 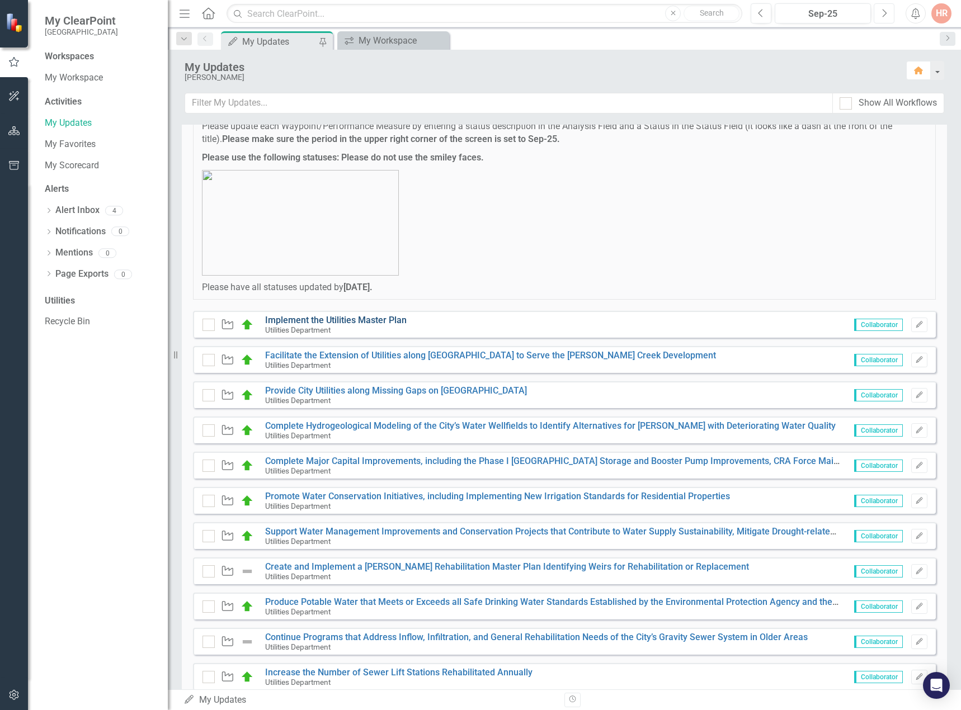 What do you see at coordinates (712, 13) in the screenshot?
I see `span: Search` at bounding box center [712, 13].